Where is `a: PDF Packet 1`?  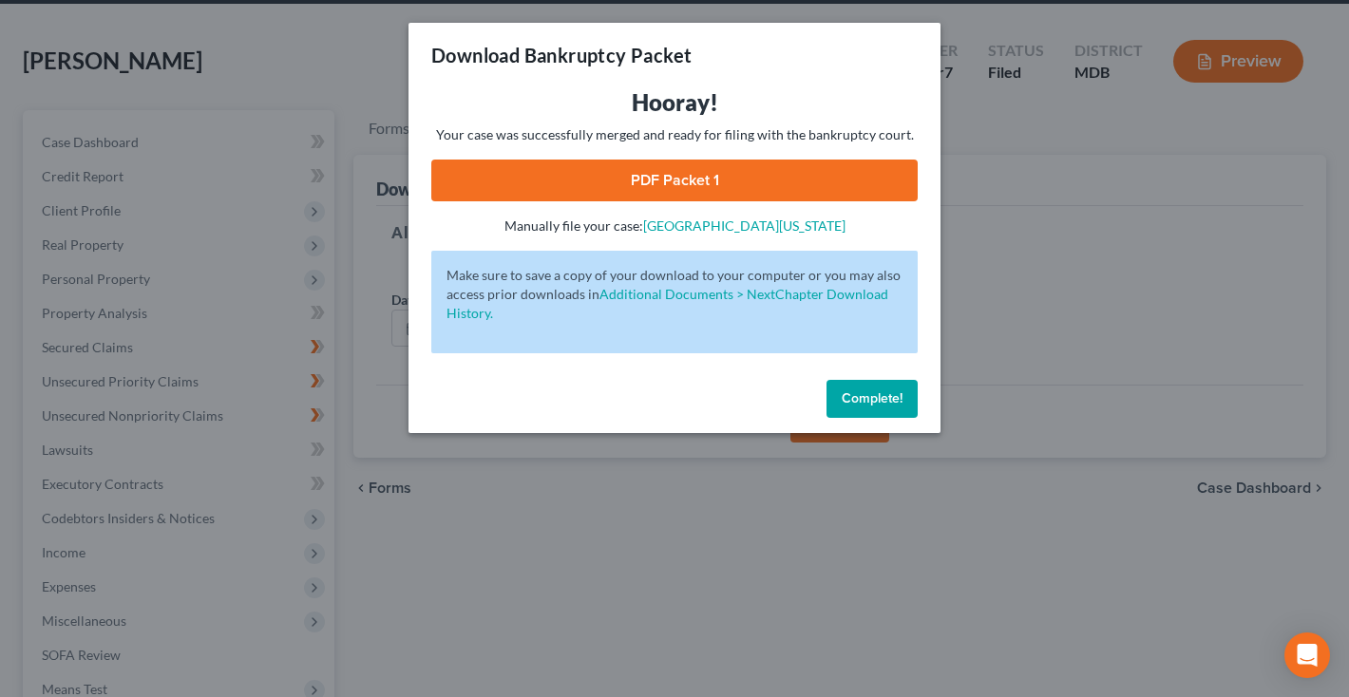 a: PDF Packet 1 is located at coordinates (675, 181).